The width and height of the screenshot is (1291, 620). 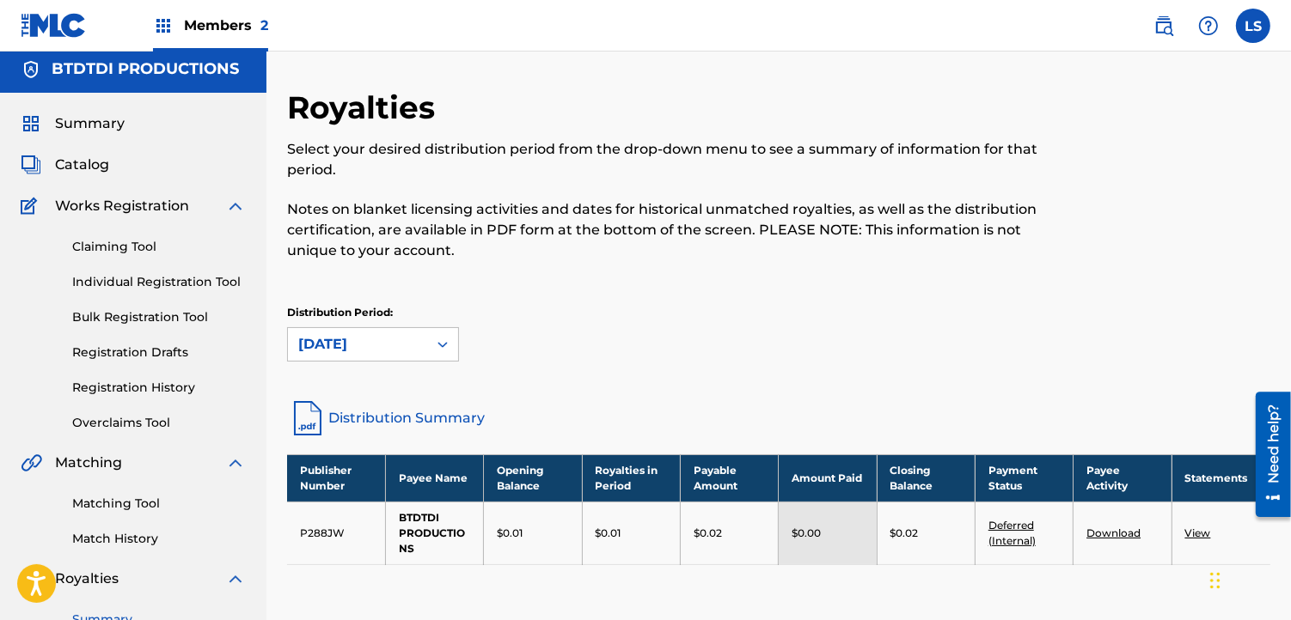 What do you see at coordinates (779, 419) in the screenshot?
I see `a: Distribution Summary` at bounding box center [779, 419].